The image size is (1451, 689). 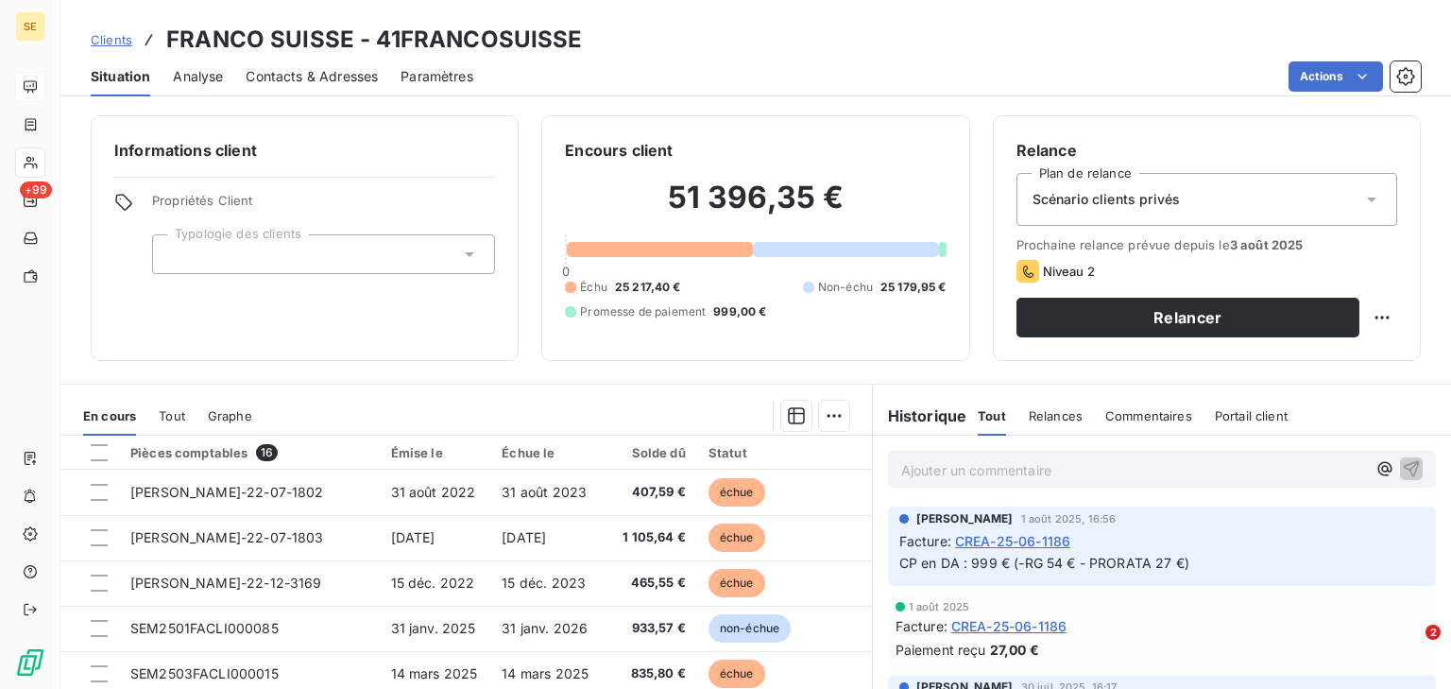 I want to click on h6: Informations client, so click(x=304, y=150).